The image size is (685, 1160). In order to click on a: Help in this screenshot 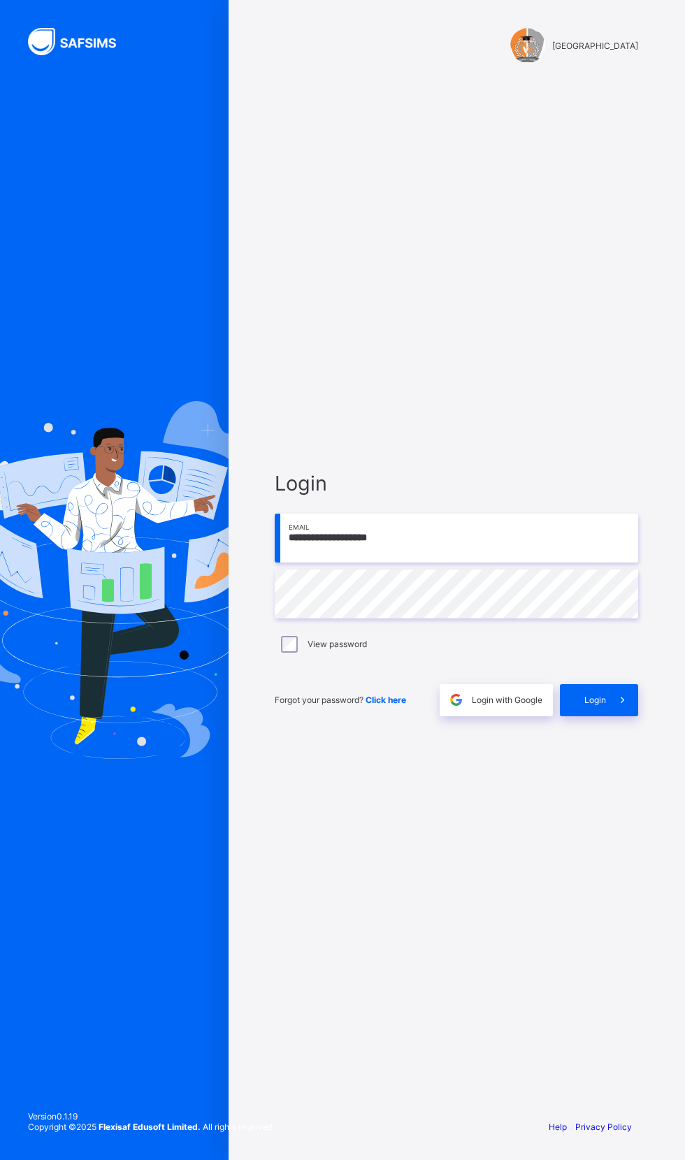, I will do `click(558, 1126)`.